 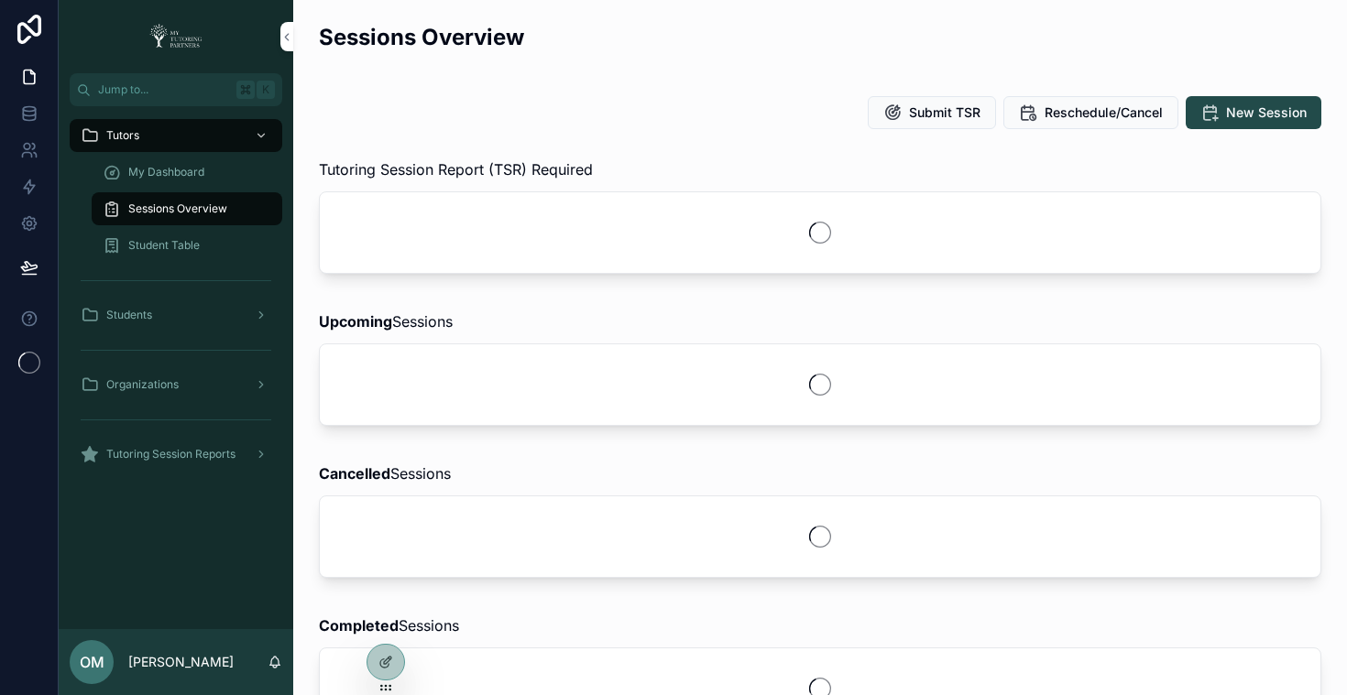 What do you see at coordinates (176, 136) in the screenshot?
I see `a: Tutors` at bounding box center [176, 136].